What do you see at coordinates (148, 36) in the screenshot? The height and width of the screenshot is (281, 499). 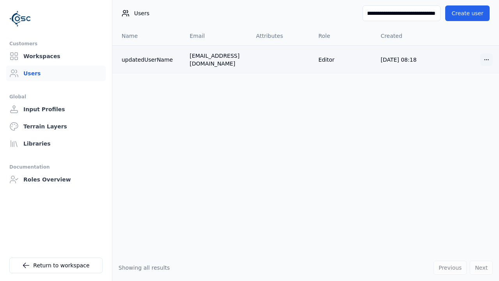 I see `th: Name` at bounding box center [148, 36].